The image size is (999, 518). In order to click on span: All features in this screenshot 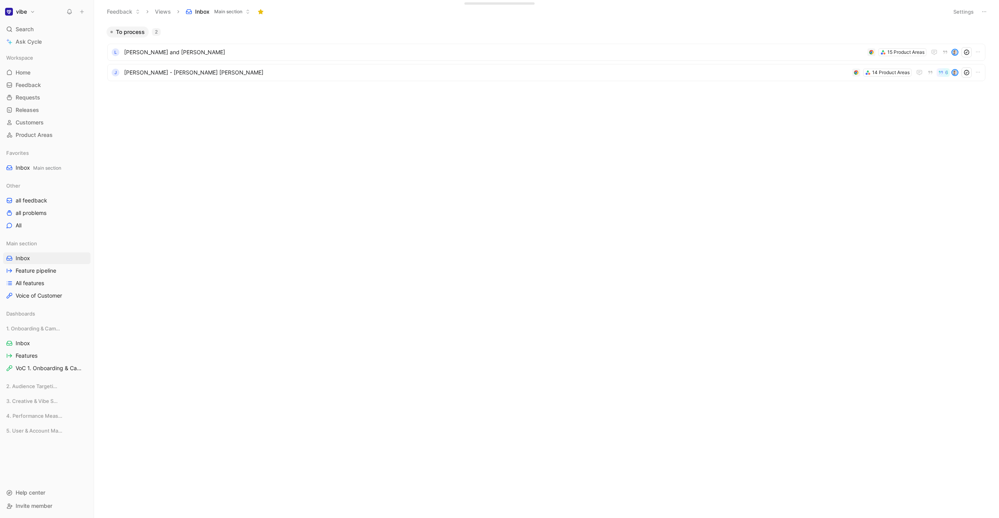, I will do `click(30, 283)`.